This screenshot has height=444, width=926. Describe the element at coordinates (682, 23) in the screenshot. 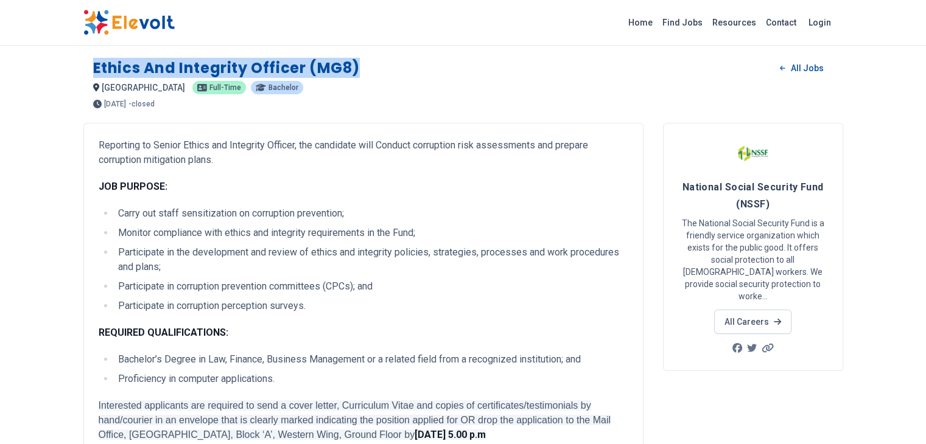

I see `a: Find Jobs` at that location.